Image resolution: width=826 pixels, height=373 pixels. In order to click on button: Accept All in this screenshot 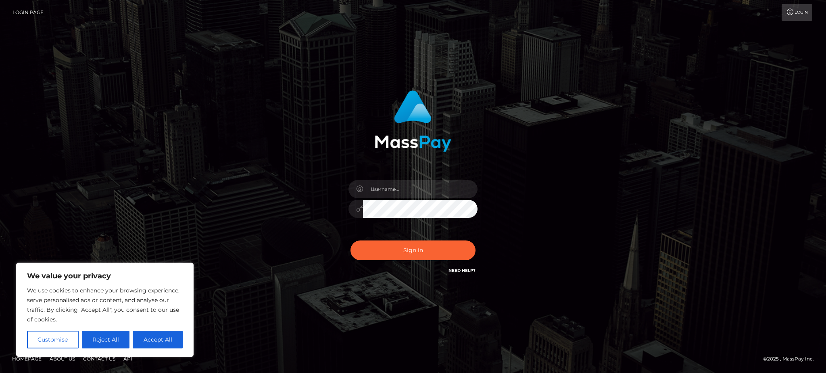, I will do `click(158, 340)`.